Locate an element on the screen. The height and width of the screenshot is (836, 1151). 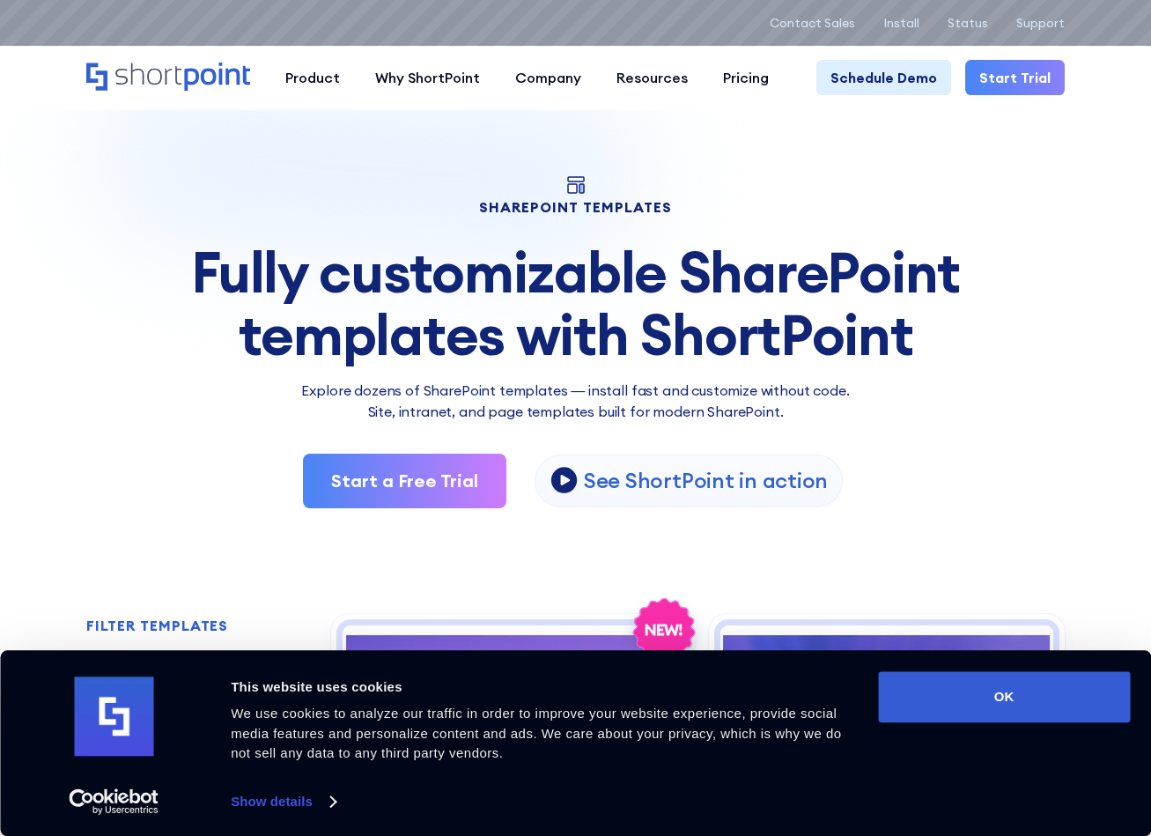
div: Resources is located at coordinates (652, 78).